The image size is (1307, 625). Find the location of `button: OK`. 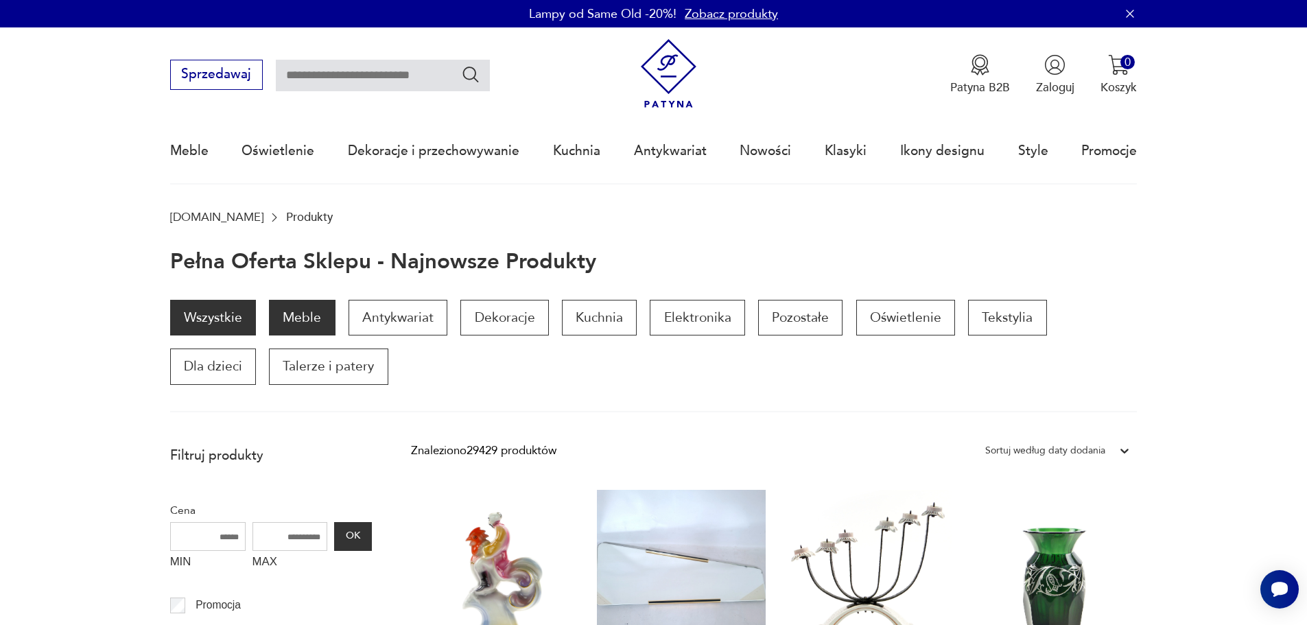

button: OK is located at coordinates (353, 536).